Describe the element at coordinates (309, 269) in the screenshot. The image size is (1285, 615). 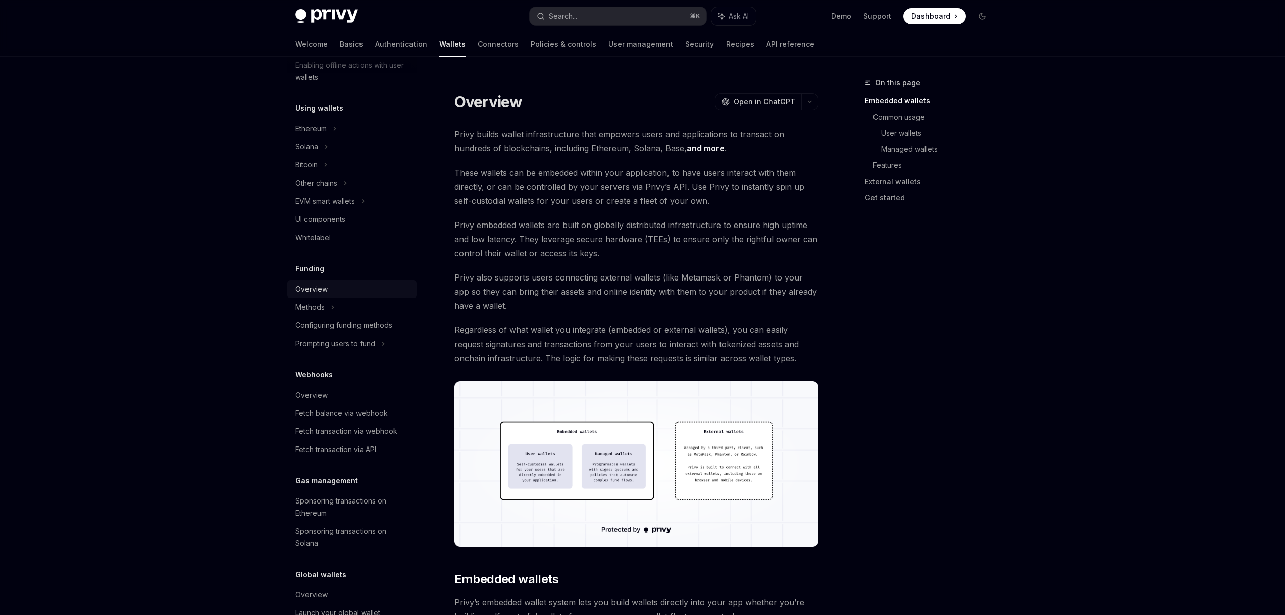
I see `h5: Funding` at that location.